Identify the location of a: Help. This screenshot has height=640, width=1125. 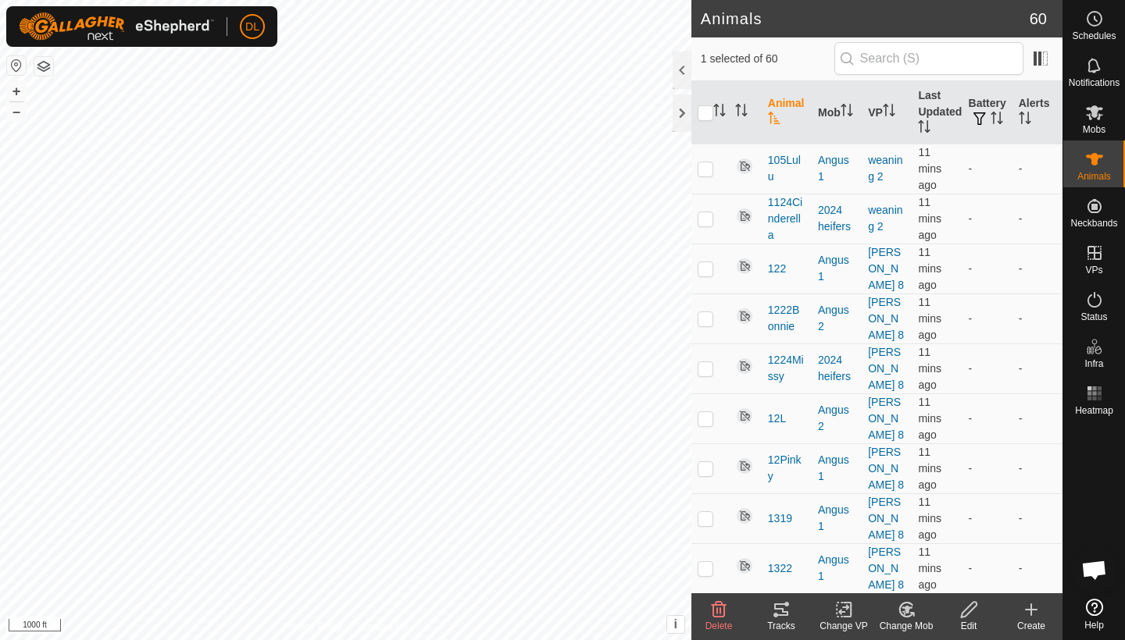
(1094, 615).